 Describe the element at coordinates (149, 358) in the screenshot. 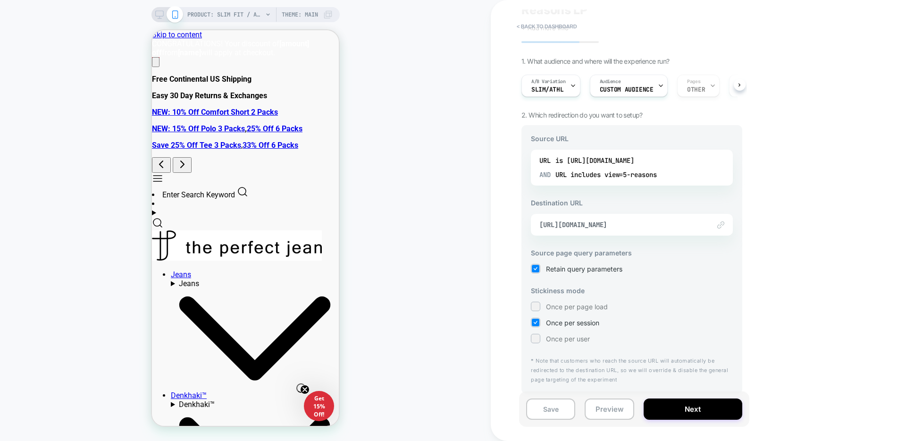

I see `button: Close teaser` at that location.